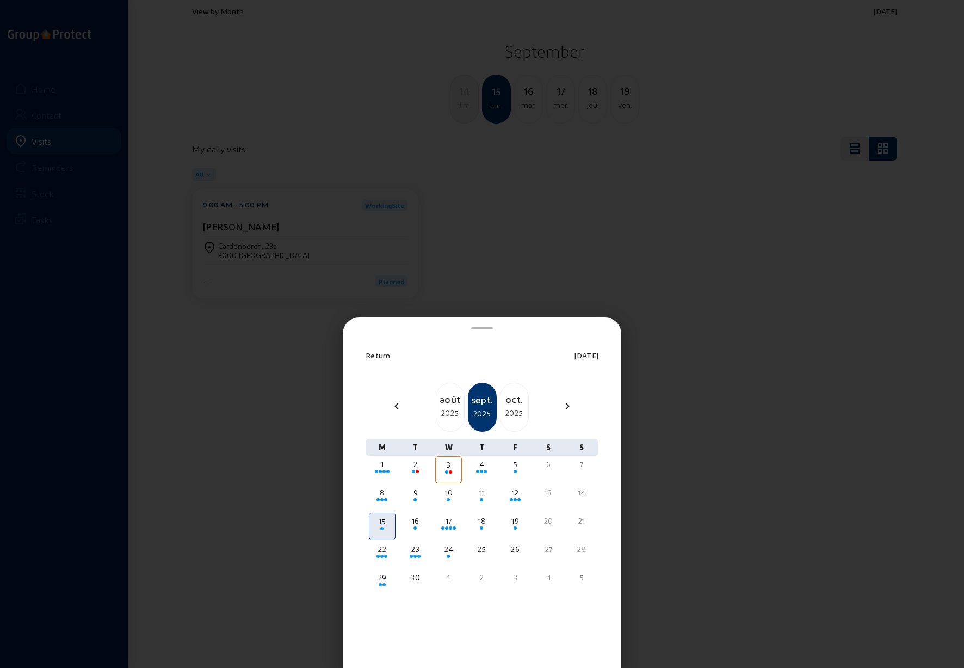 This screenshot has height=668, width=964. Describe the element at coordinates (515, 521) in the screenshot. I see `div: 19` at that location.